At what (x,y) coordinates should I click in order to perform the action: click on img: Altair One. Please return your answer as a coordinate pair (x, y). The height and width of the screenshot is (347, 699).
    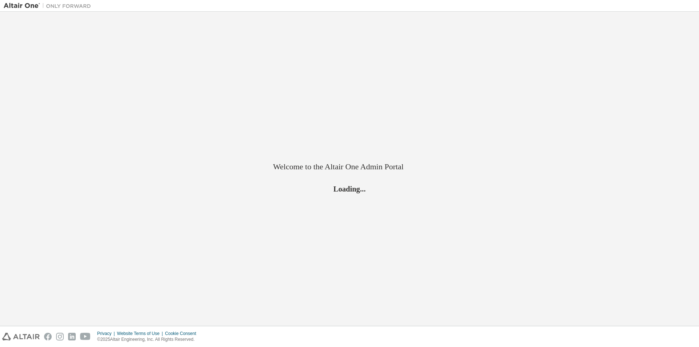
    Looking at the image, I should click on (49, 6).